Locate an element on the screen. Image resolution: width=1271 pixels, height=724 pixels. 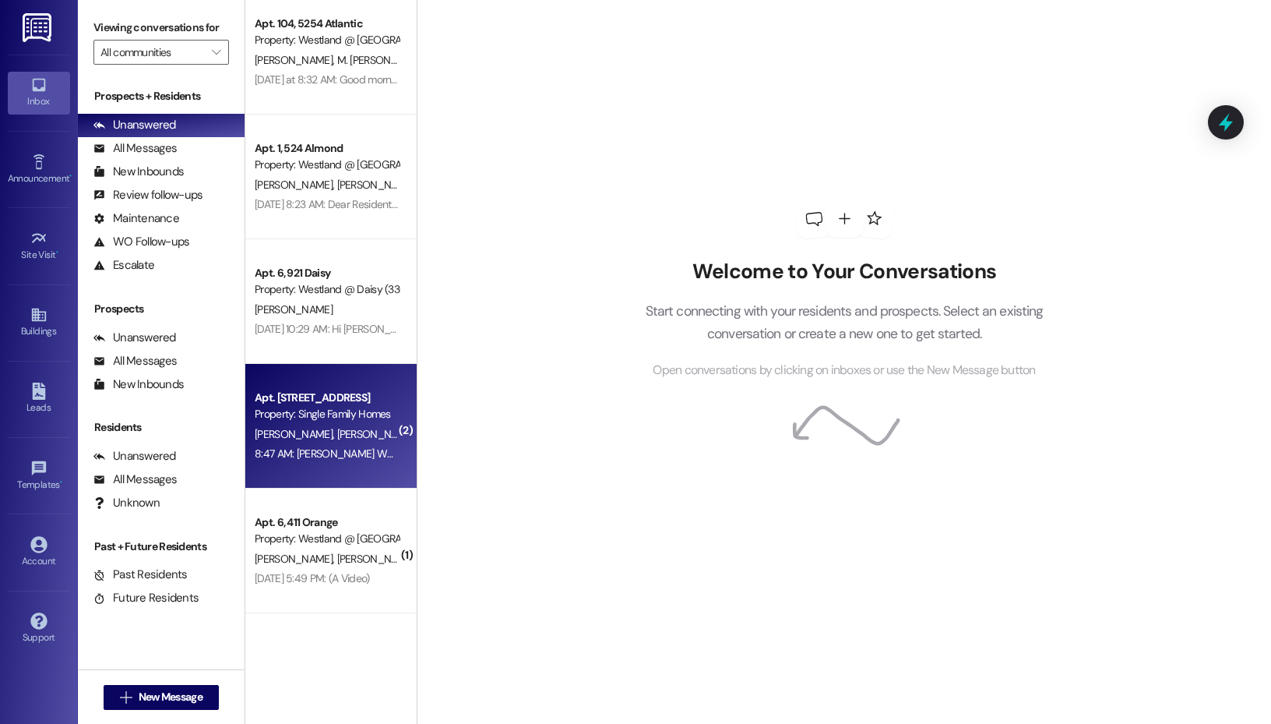
div: Residents is located at coordinates (161, 427).